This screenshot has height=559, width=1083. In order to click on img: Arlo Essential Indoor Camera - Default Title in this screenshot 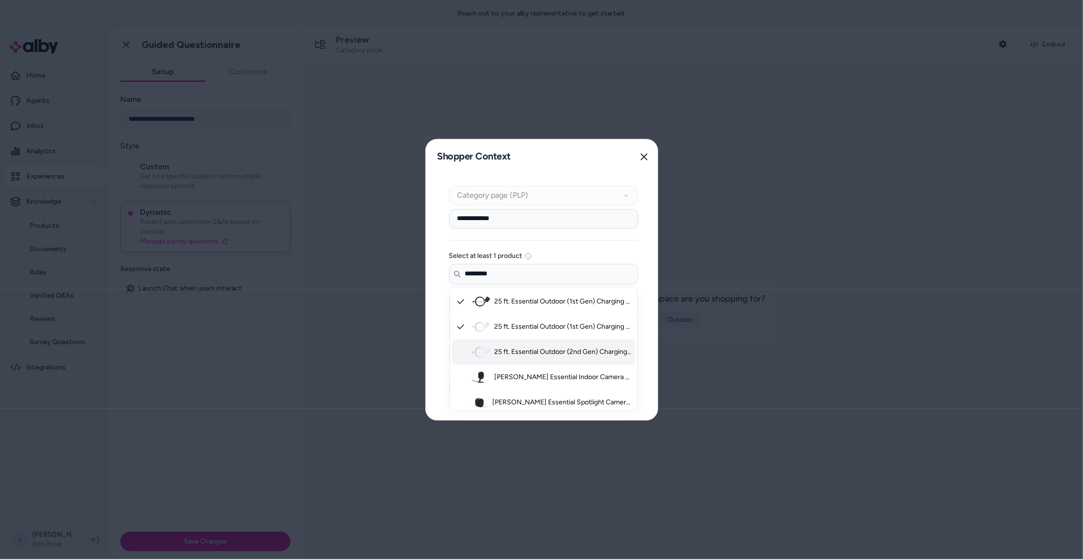, I will do `click(480, 377)`.